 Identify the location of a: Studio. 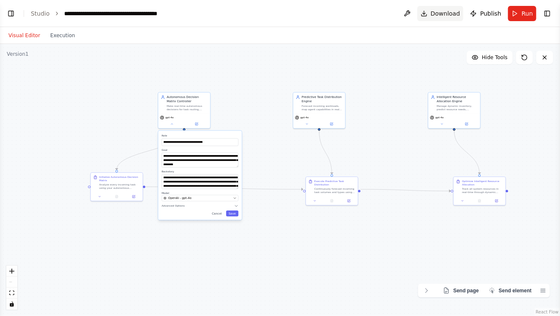
(40, 14).